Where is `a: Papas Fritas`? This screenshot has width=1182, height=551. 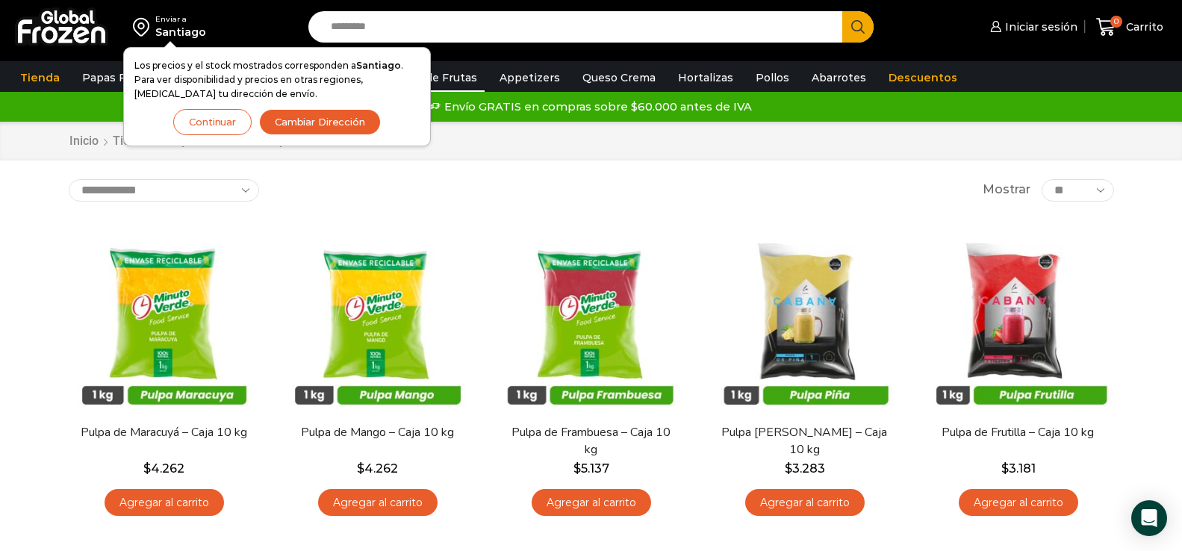 a: Papas Fritas is located at coordinates (116, 78).